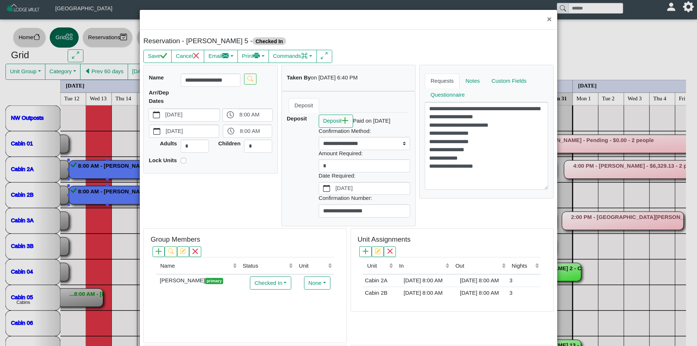 The width and height of the screenshot is (697, 346). What do you see at coordinates (384, 239) in the screenshot?
I see `h5: Unit Assignments` at bounding box center [384, 239].